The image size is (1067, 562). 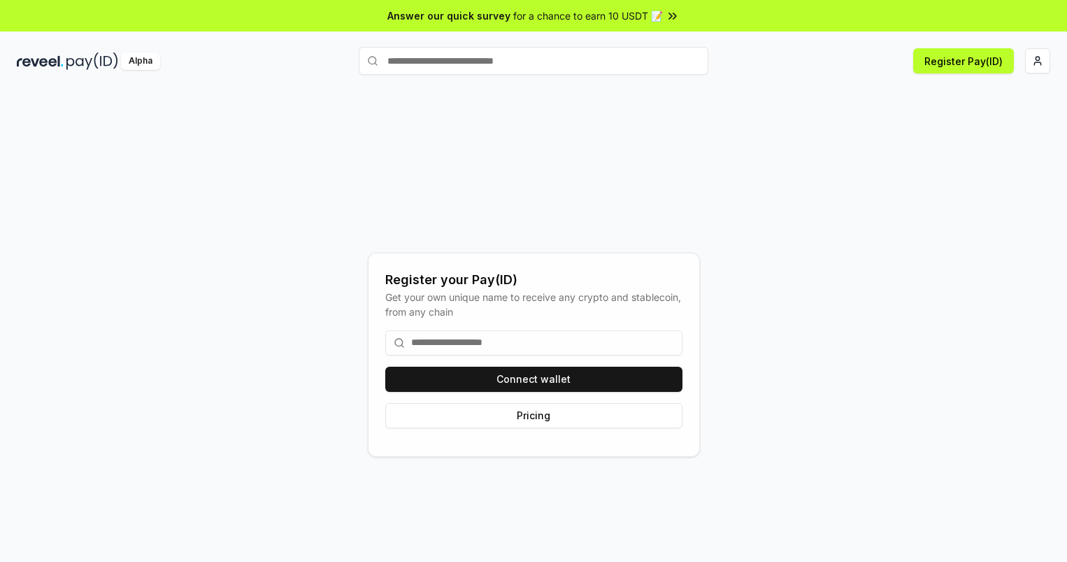 I want to click on span: for a chance to earn 10 USDT 📝, so click(x=588, y=15).